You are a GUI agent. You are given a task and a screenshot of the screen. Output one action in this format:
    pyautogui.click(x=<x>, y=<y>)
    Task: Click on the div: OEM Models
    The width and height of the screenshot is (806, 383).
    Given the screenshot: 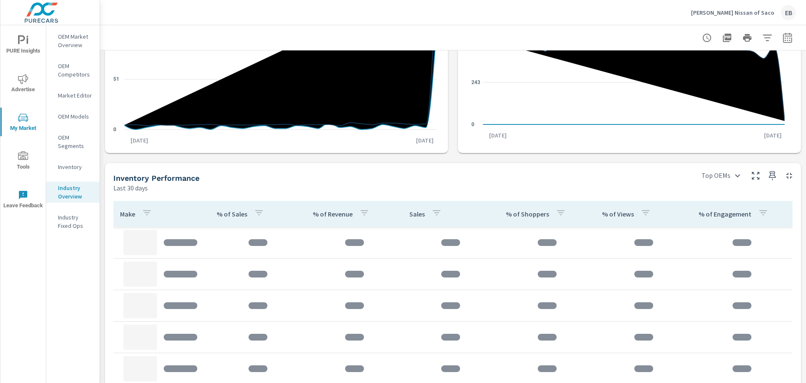 What is the action you would take?
    pyautogui.click(x=73, y=116)
    